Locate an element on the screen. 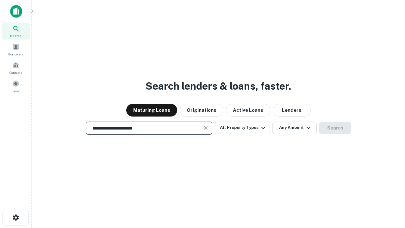 The height and width of the screenshot is (228, 405). img: capitalize-icon.png is located at coordinates (16, 11).